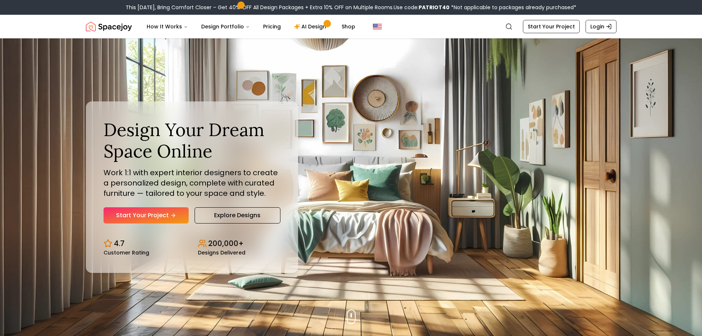  I want to click on p: 200,000+, so click(226, 243).